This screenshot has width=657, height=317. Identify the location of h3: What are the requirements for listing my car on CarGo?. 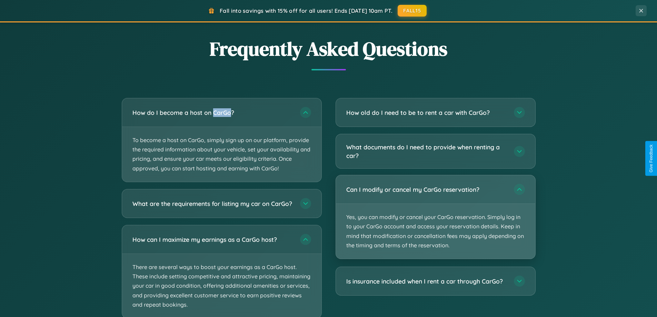
(213, 203).